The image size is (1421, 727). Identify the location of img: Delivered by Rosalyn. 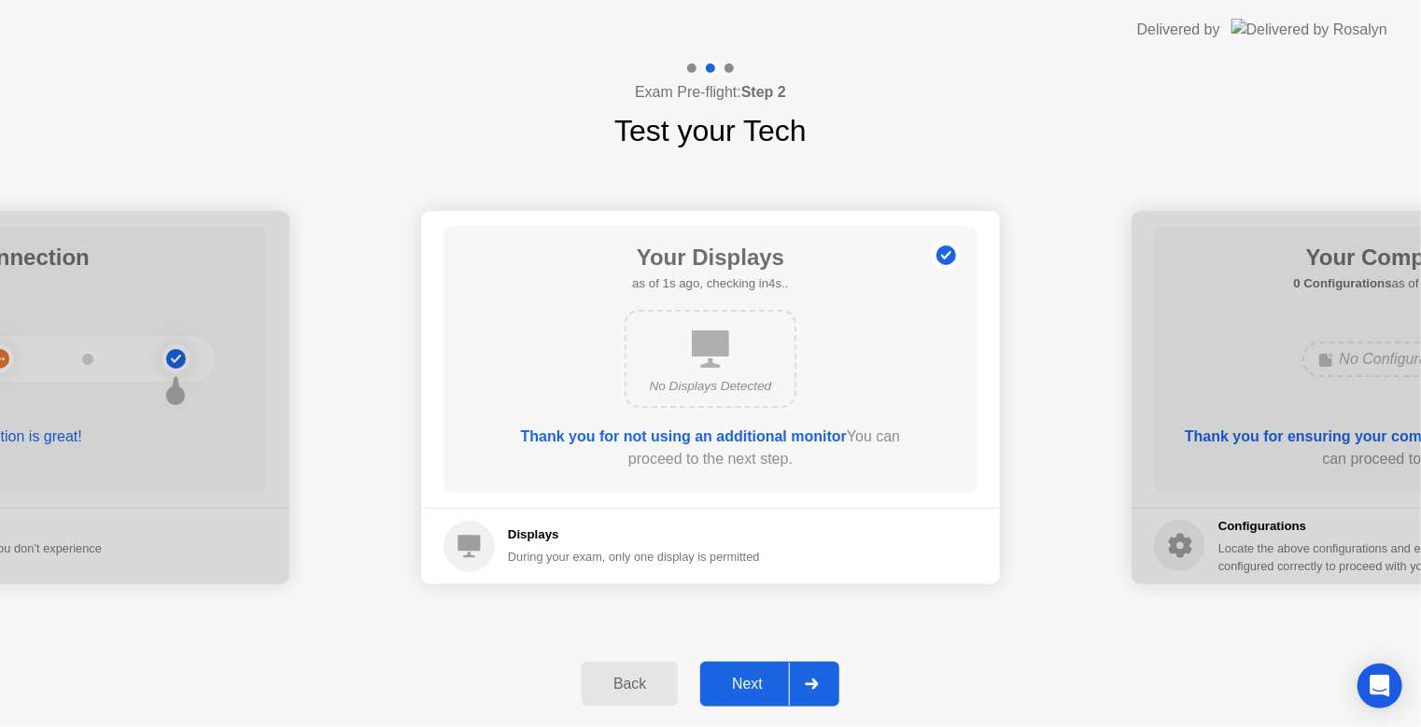
(1309, 29).